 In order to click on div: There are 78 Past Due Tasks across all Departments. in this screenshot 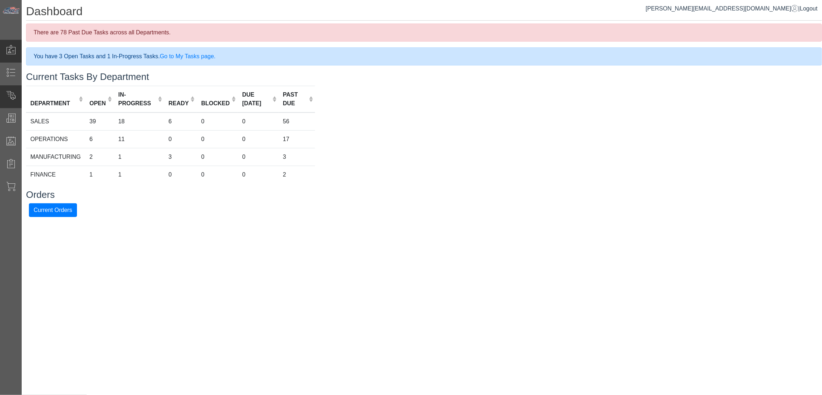, I will do `click(424, 33)`.